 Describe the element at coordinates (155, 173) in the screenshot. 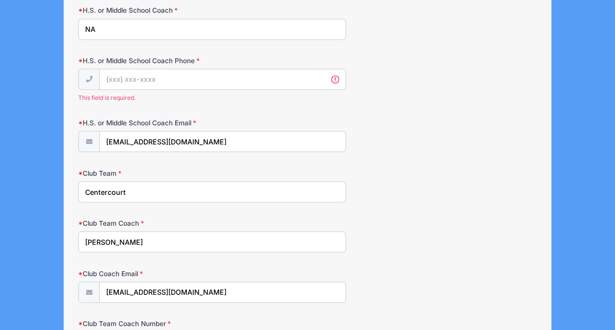

I see `label: Club Team` at that location.